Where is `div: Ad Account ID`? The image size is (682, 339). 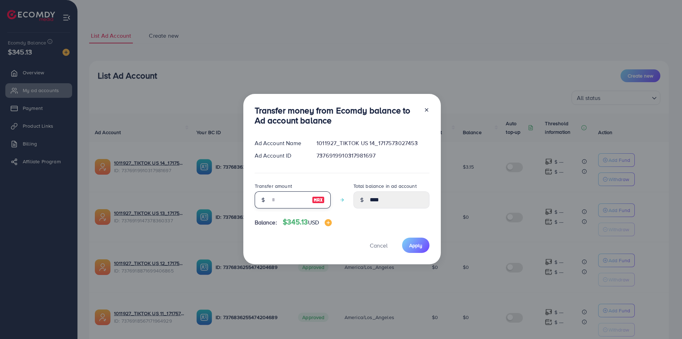
div: Ad Account ID is located at coordinates (280, 155).